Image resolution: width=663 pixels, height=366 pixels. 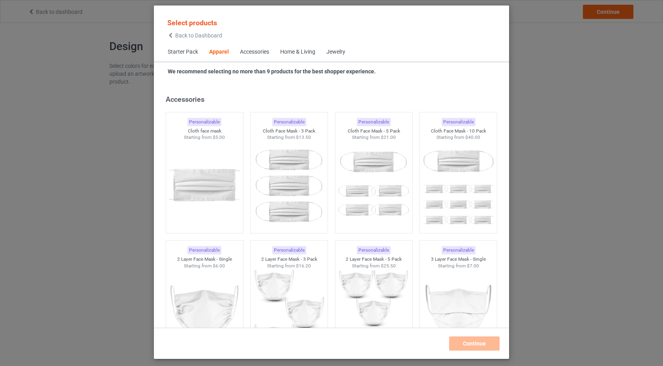 What do you see at coordinates (192, 22) in the screenshot?
I see `span: Select products` at bounding box center [192, 22].